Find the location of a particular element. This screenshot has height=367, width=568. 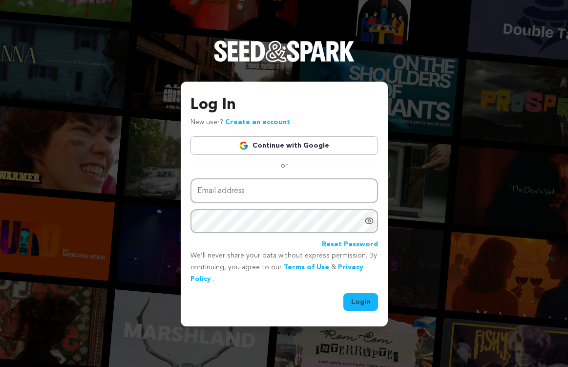

p: New user? is located at coordinates (240, 123).